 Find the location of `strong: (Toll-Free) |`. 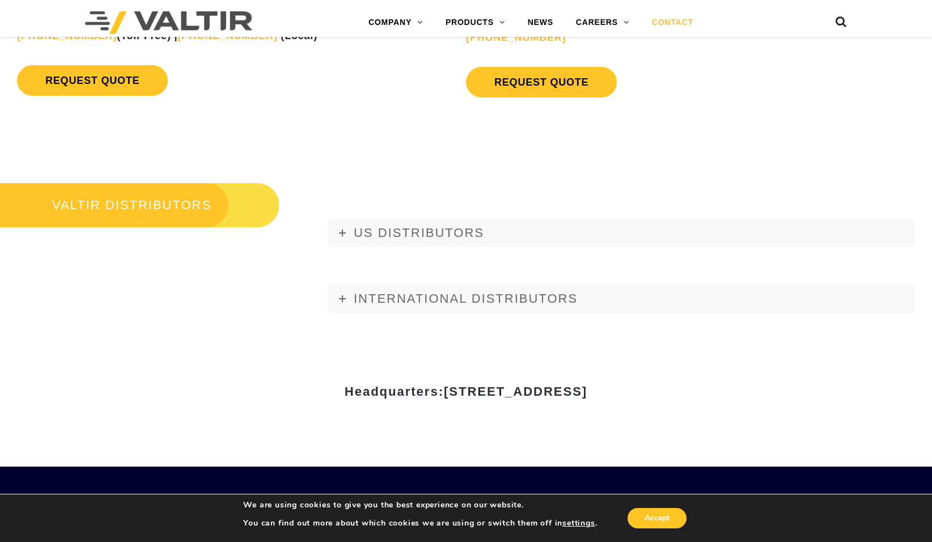

strong: (Toll-Free) | is located at coordinates (97, 36).